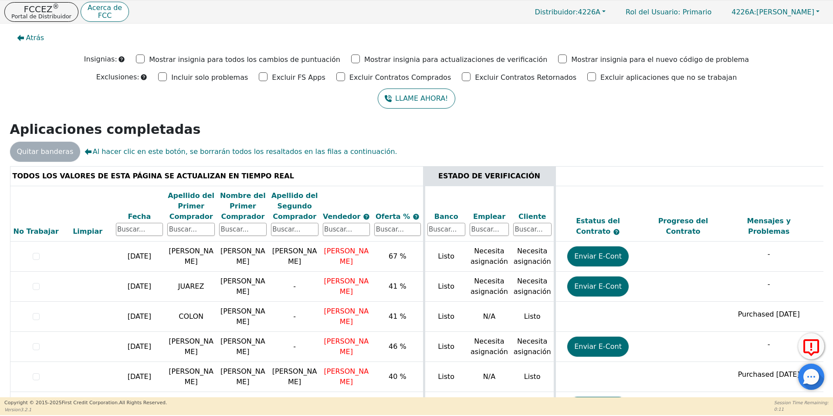 The width and height of the screenshot is (833, 416). What do you see at coordinates (802, 402) in the screenshot?
I see `p: Session Time Remaining:` at bounding box center [802, 402].